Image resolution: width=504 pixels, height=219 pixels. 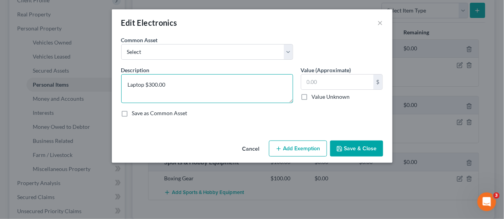 I want to click on input: 0.00, so click(x=337, y=82).